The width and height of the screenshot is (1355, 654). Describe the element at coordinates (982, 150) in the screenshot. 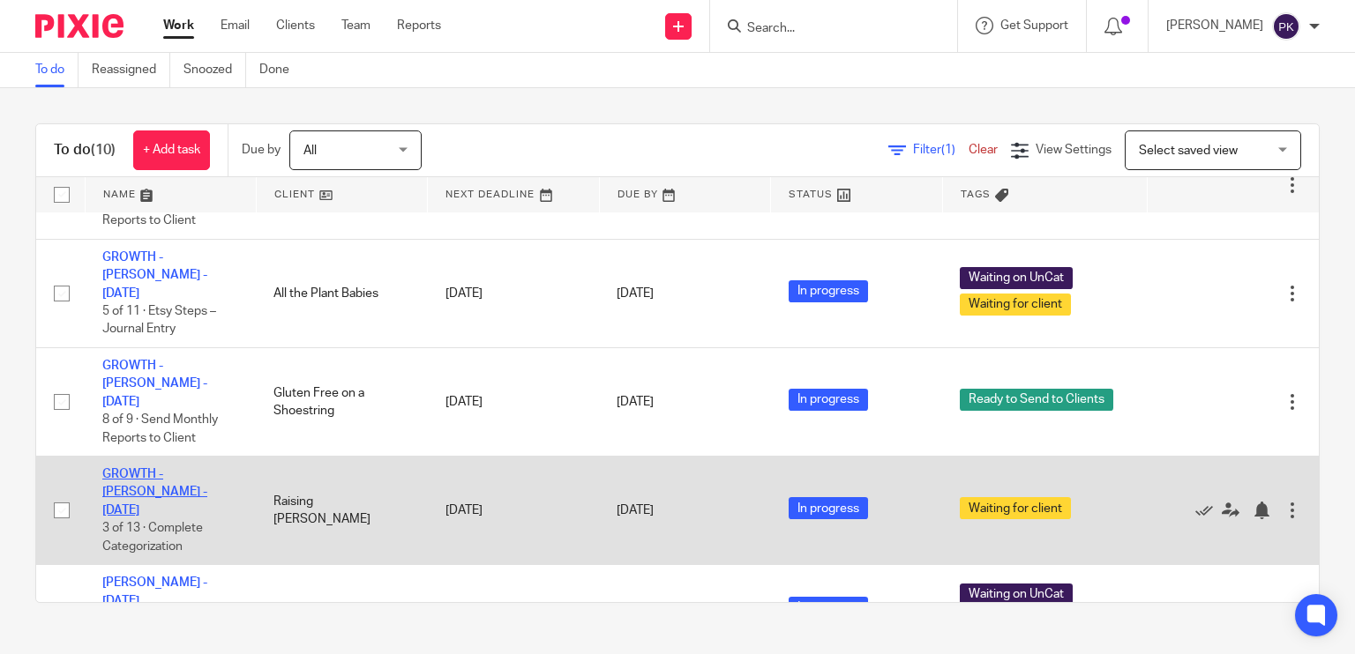

I see `a: Clear` at that location.